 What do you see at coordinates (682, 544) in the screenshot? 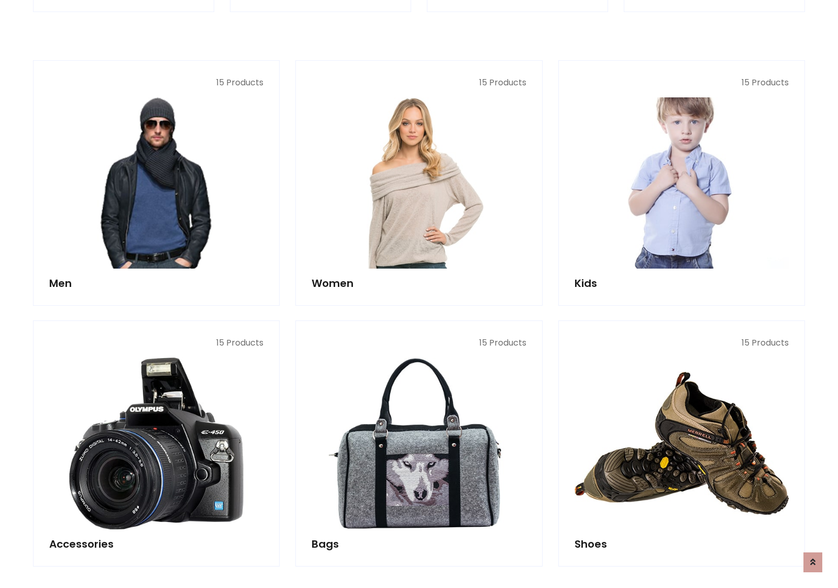
I see `h5: Shoes` at bounding box center [682, 544].